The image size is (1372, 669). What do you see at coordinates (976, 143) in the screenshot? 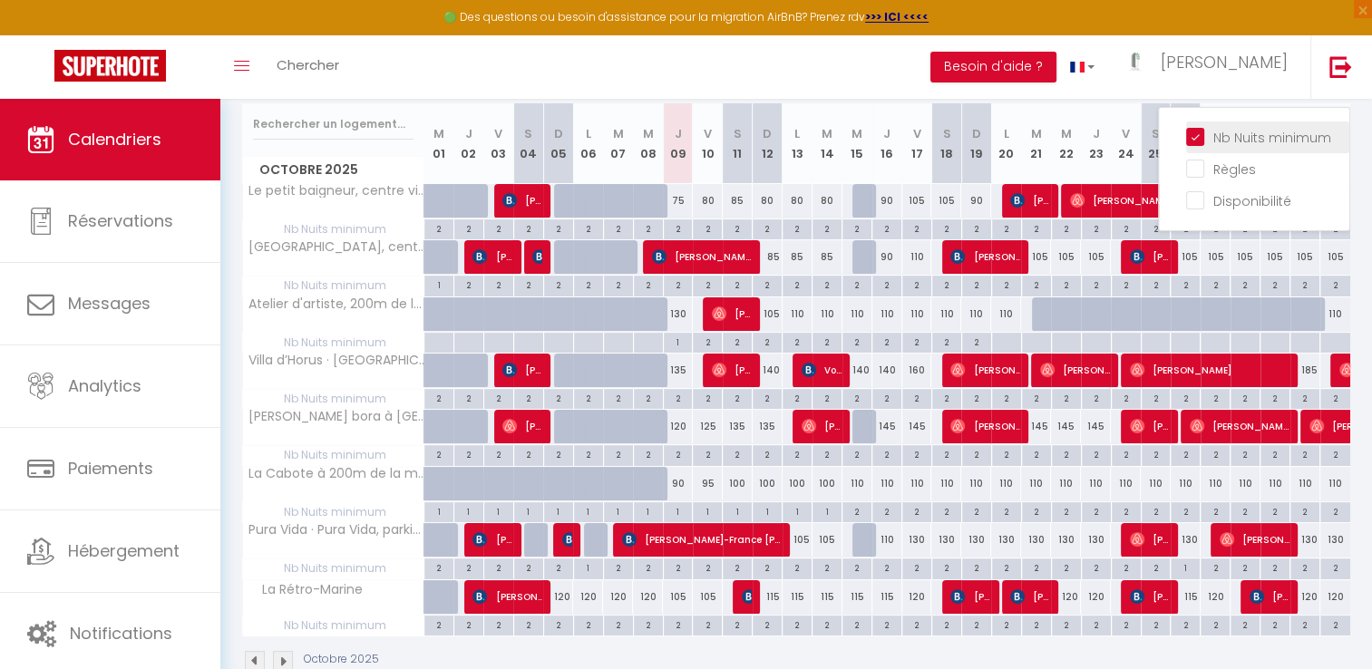
I see `th: 19` at bounding box center [976, 143].